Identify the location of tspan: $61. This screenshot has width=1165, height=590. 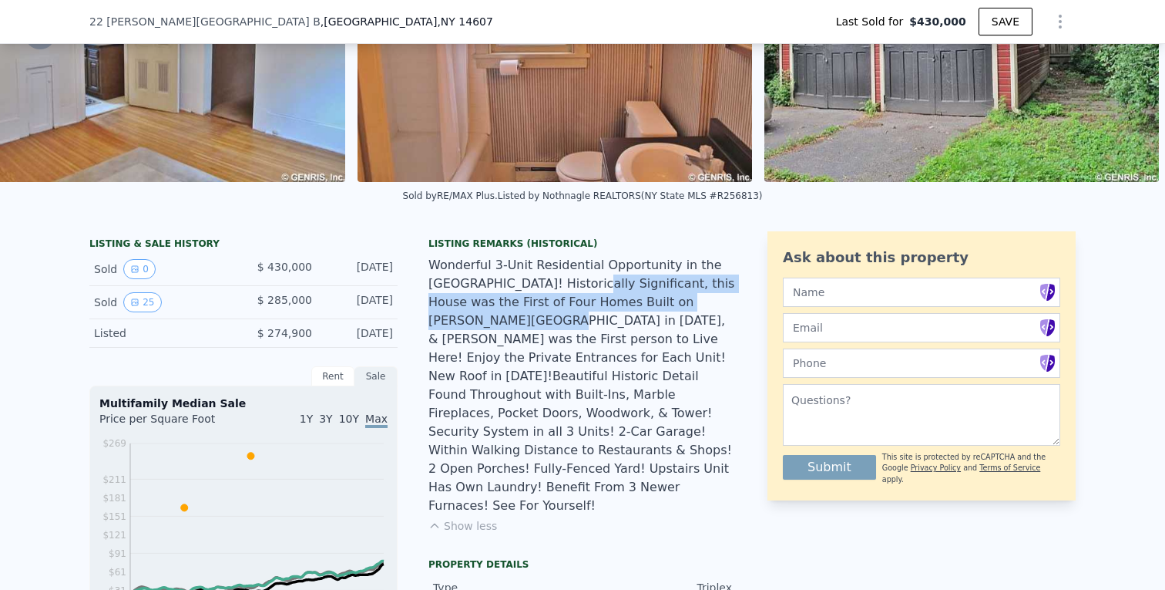
(117, 572).